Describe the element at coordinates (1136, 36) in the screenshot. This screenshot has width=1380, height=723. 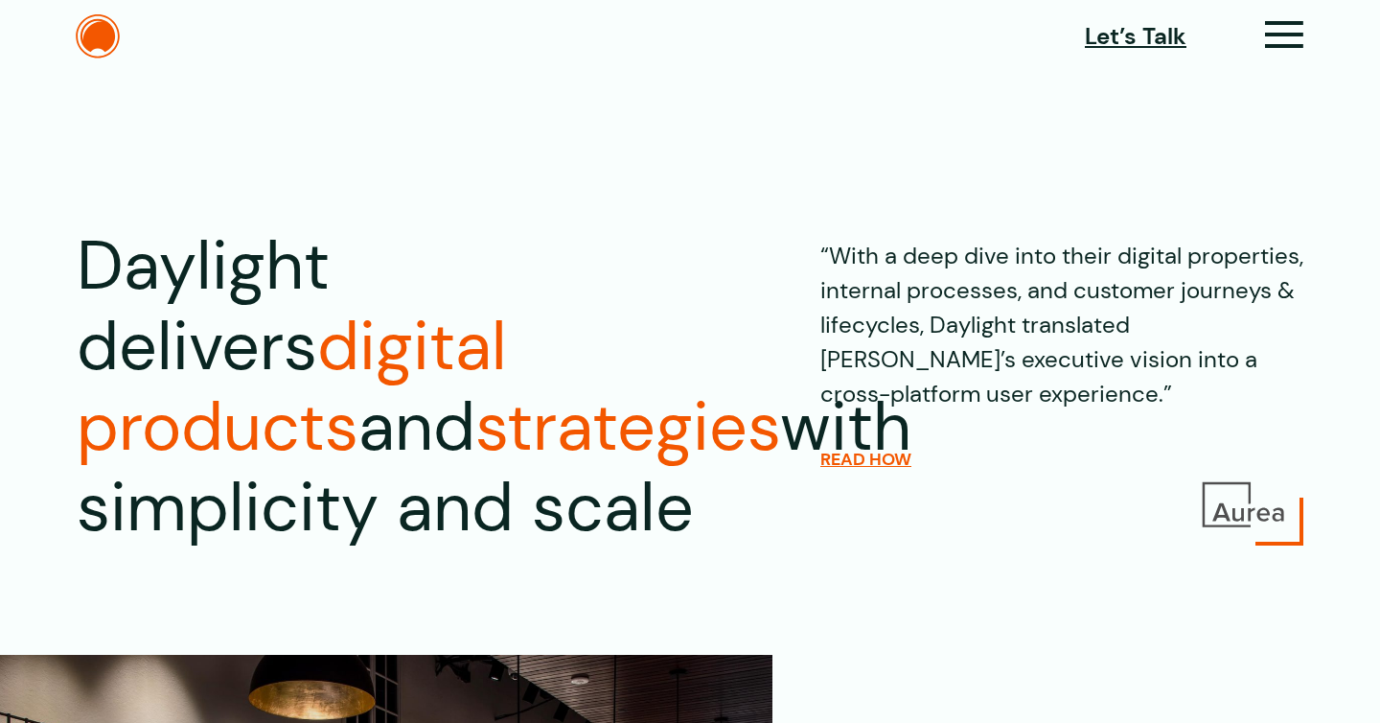
I see `a: Let’s Talk` at that location.